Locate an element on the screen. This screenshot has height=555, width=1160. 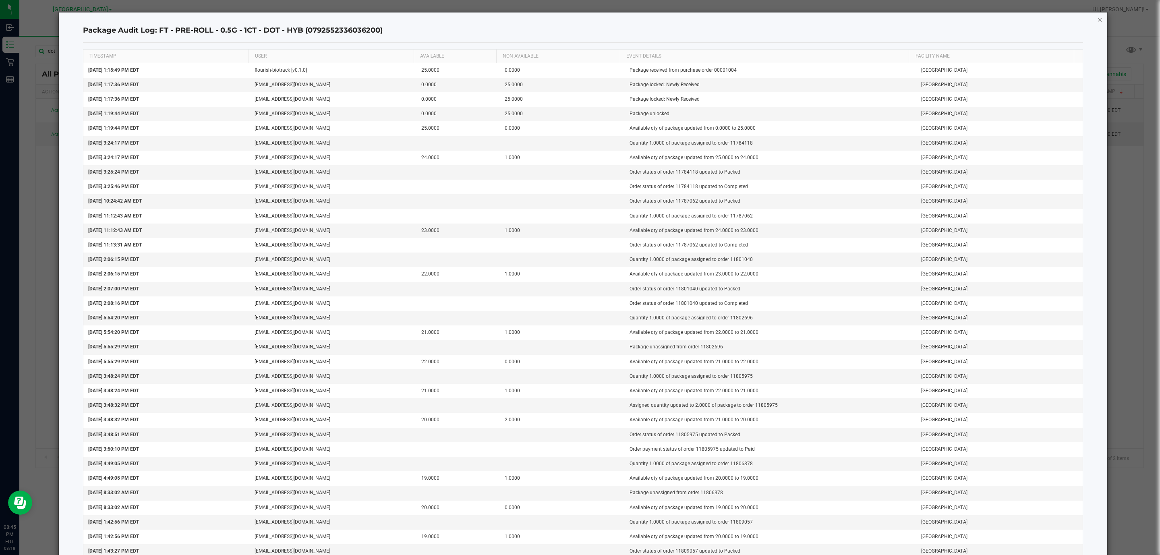
td: Quantity 1.0000 of package assigned to order 11809057 is located at coordinates (771, 523).